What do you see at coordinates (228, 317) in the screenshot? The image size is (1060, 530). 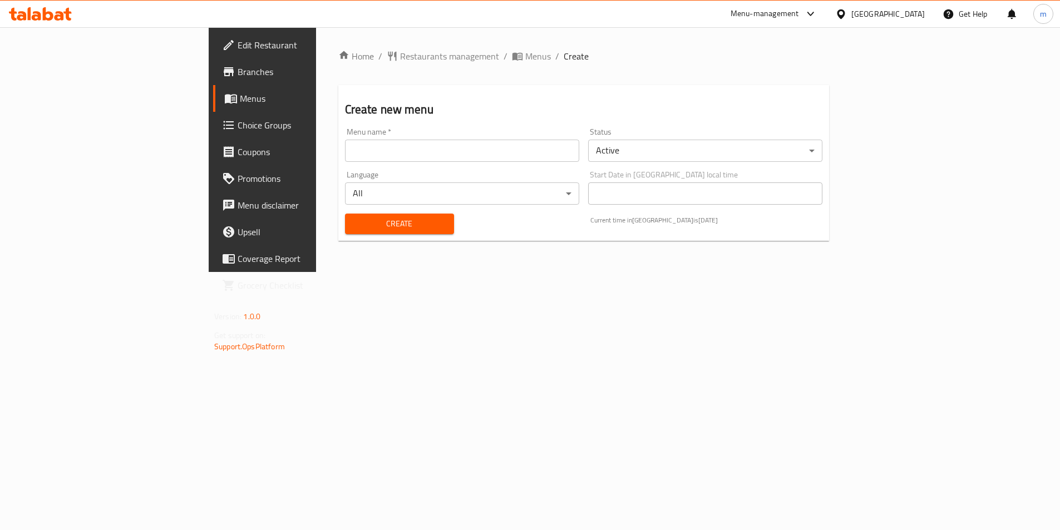 I see `span: Version:` at bounding box center [228, 317].